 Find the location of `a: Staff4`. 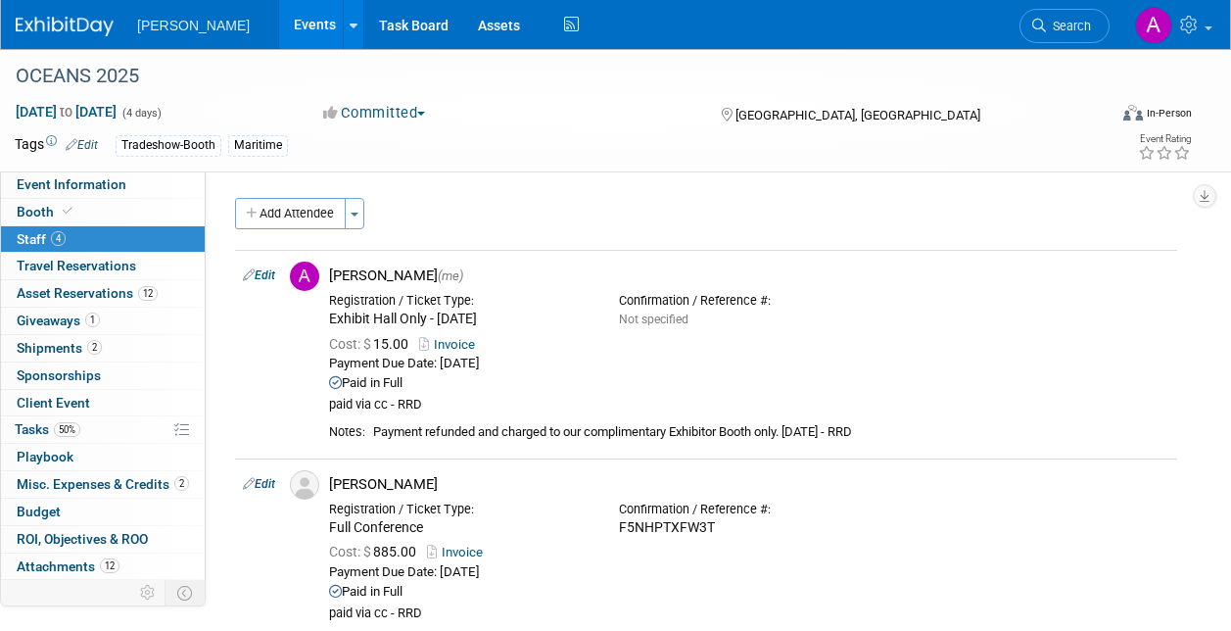

a: Staff4 is located at coordinates (103, 239).